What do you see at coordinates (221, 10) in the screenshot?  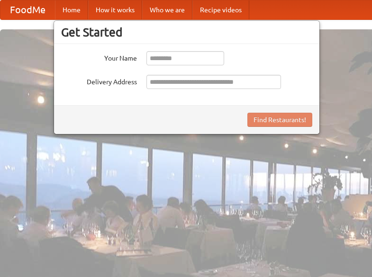 I see `a: Recipe videos` at bounding box center [221, 10].